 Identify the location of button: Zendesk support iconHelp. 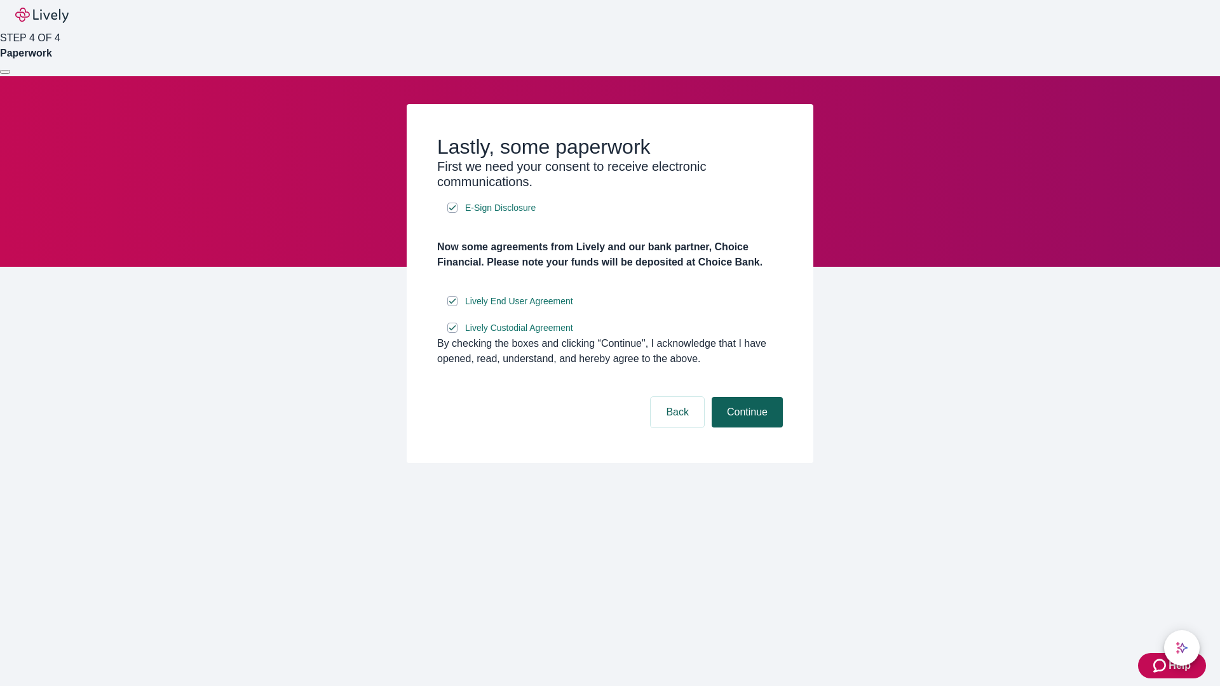
(1171, 666).